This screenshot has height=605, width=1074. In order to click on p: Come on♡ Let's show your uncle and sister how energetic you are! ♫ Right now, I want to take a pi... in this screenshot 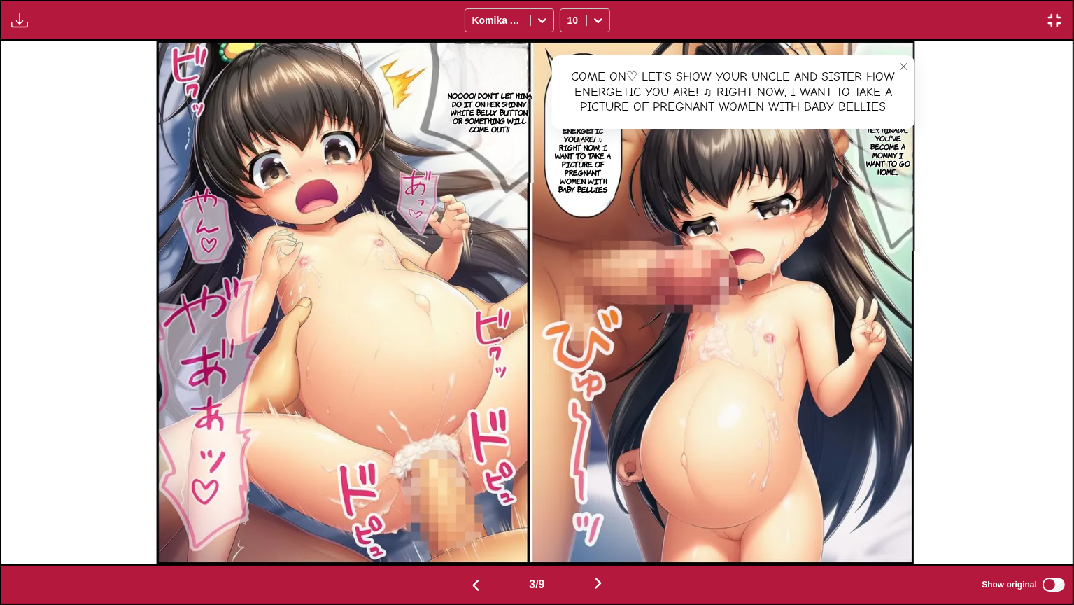, I will do `click(584, 139)`.